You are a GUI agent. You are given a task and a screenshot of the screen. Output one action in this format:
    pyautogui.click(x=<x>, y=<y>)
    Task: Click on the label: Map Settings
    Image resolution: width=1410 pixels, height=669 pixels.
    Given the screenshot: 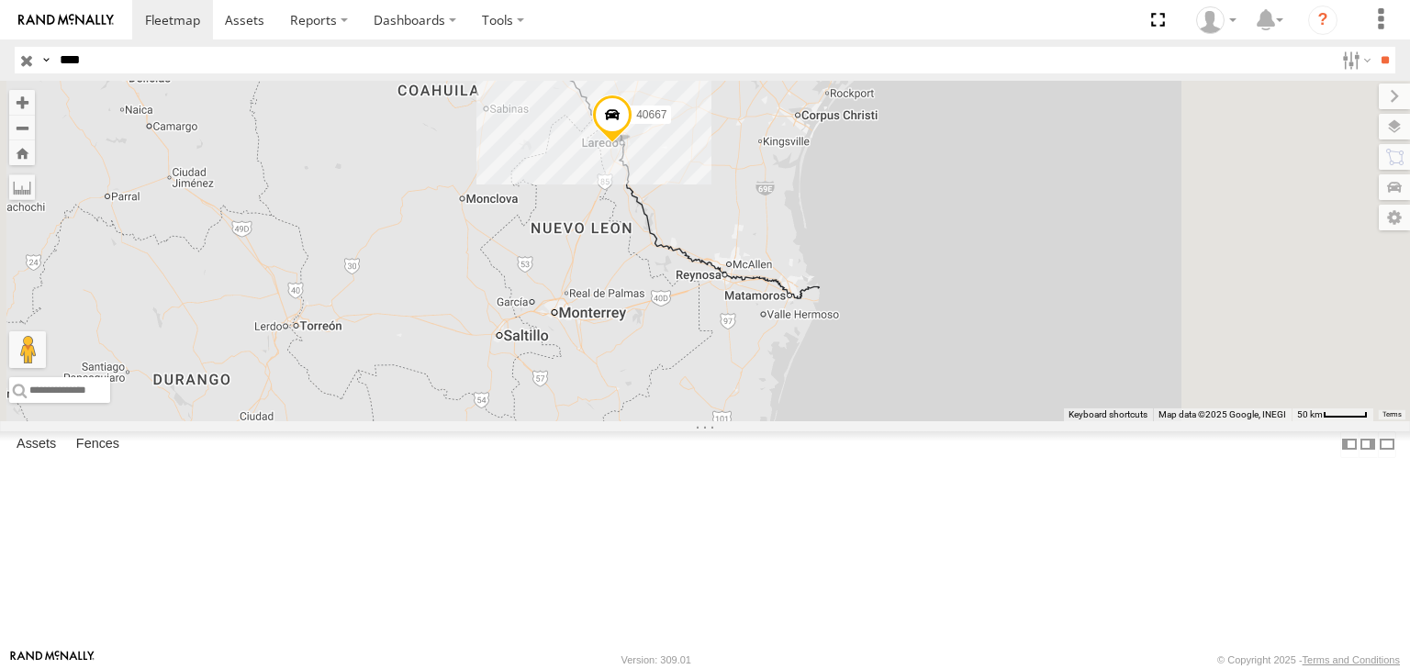 What is the action you would take?
    pyautogui.click(x=1394, y=218)
    